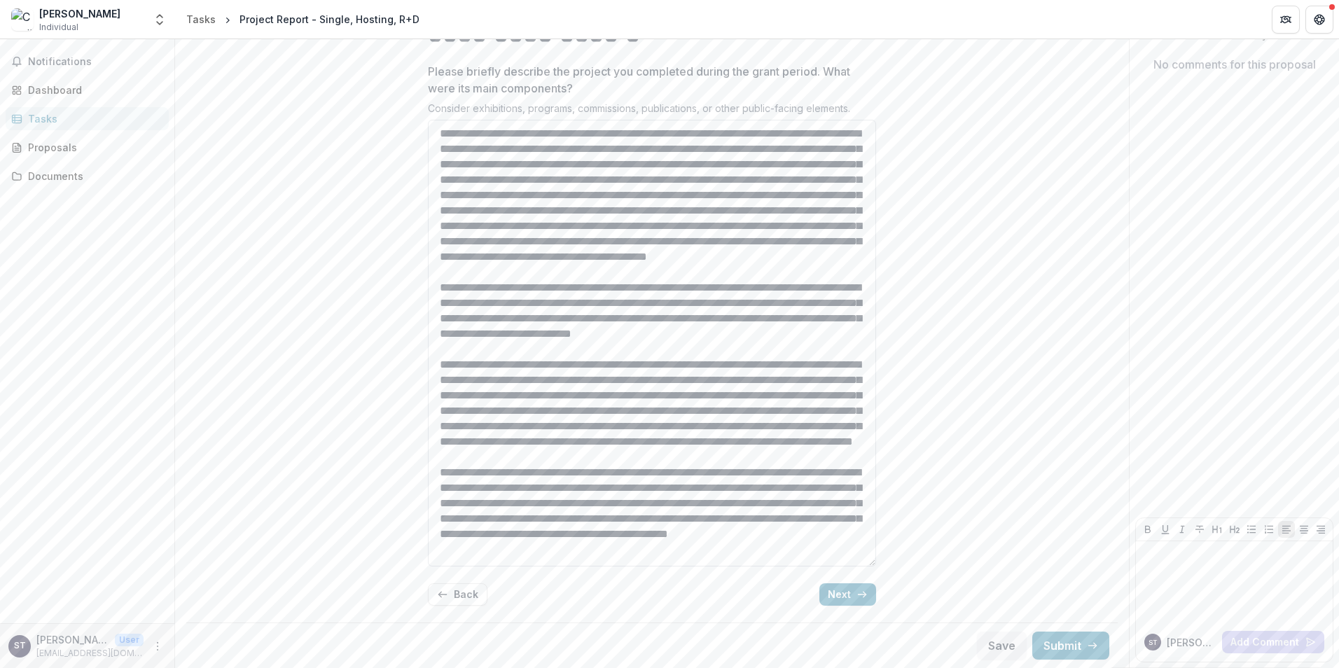 Image resolution: width=1339 pixels, height=668 pixels. What do you see at coordinates (87, 62) in the screenshot?
I see `button: Notifications` at bounding box center [87, 62].